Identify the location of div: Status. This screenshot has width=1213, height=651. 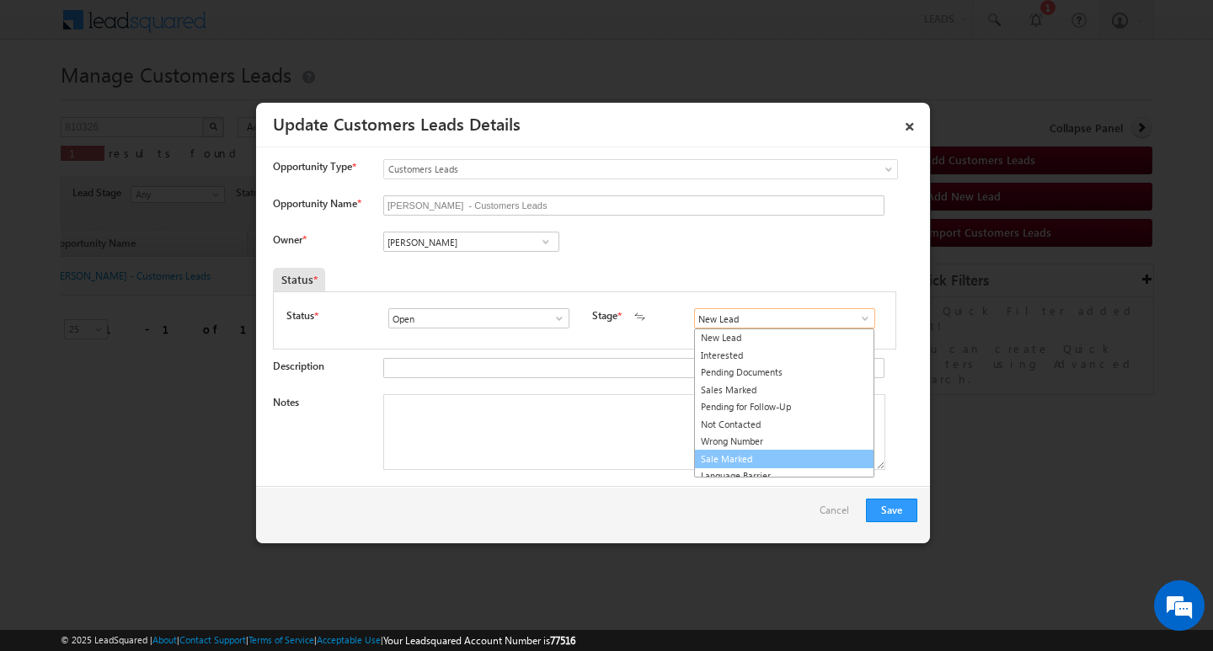
(299, 280).